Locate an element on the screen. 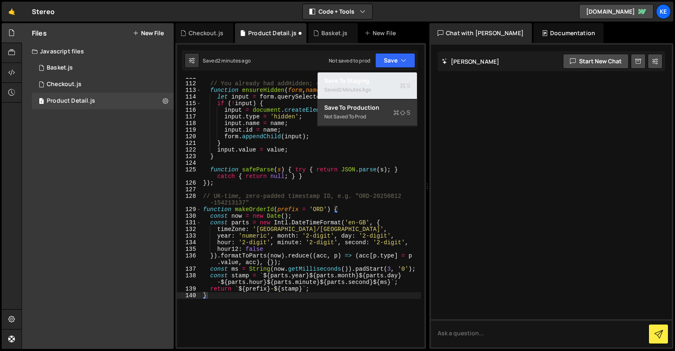  div: 118 is located at coordinates (189, 123).